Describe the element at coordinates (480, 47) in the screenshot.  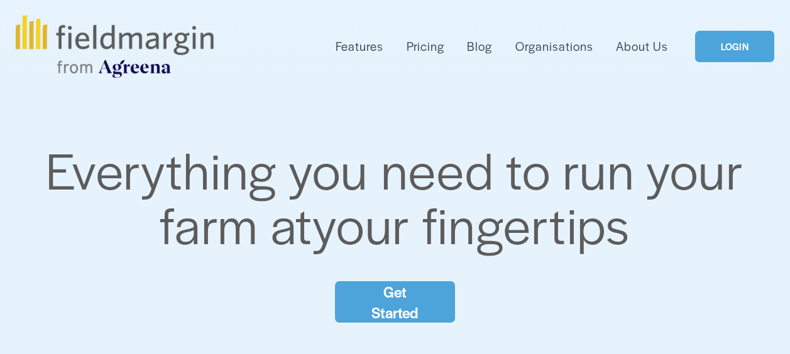
I see `a: Blog` at that location.